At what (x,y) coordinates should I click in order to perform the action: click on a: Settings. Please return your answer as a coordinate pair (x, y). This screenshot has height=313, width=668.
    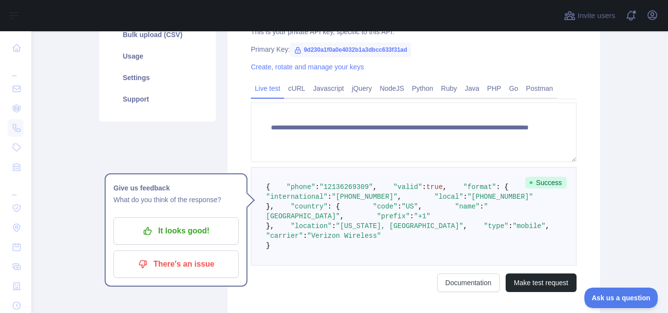
    Looking at the image, I should click on (157, 78).